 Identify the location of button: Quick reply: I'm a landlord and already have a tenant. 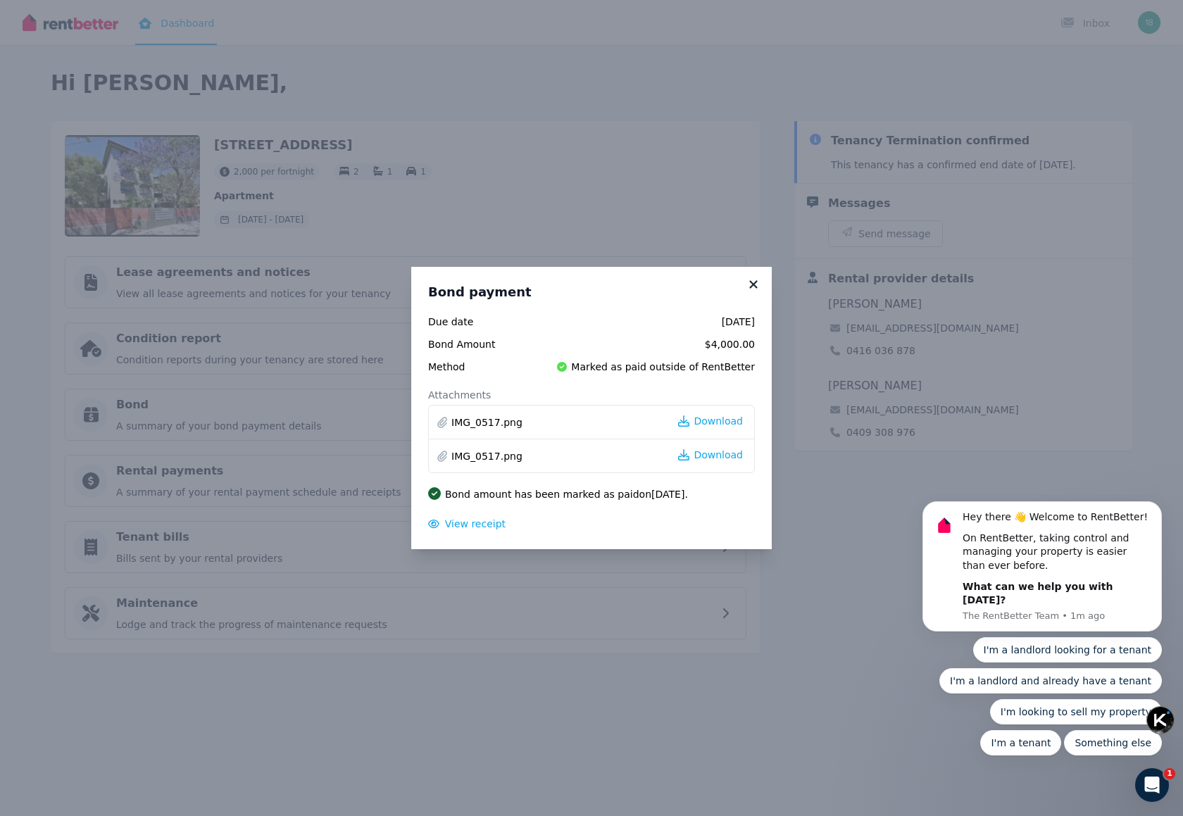
(149, 187).